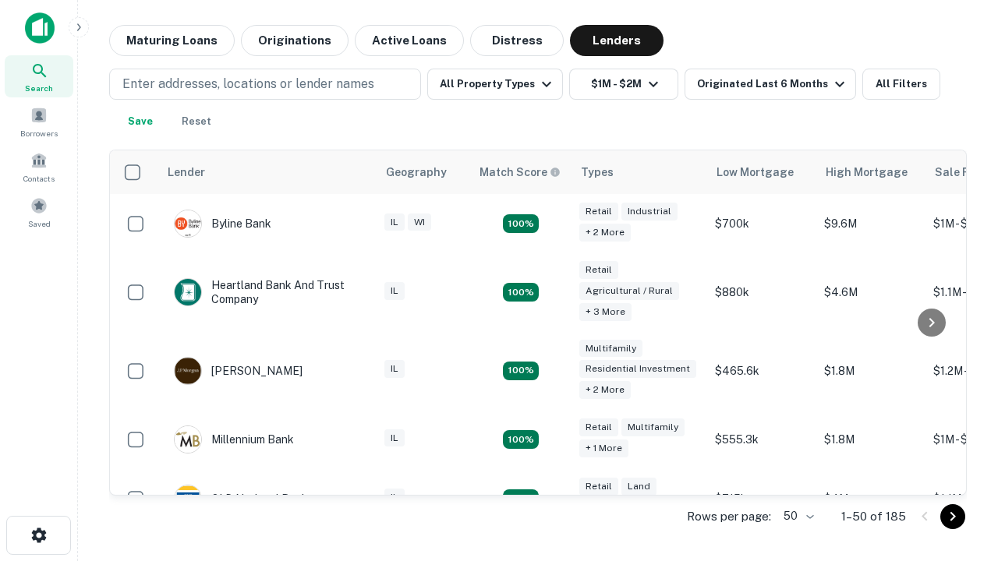 This screenshot has width=998, height=561. I want to click on td: $700k, so click(761, 224).